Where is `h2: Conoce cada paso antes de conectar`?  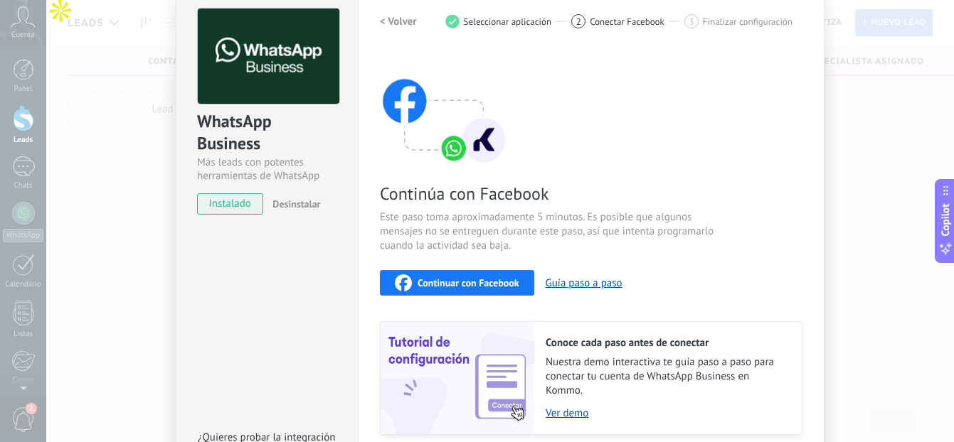
h2: Conoce cada paso antes de conectar is located at coordinates (666, 343).